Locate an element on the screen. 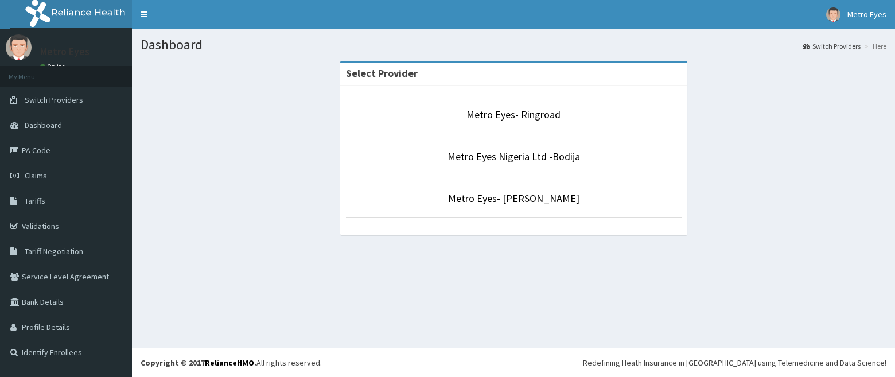  span: Tariffs is located at coordinates (35, 201).